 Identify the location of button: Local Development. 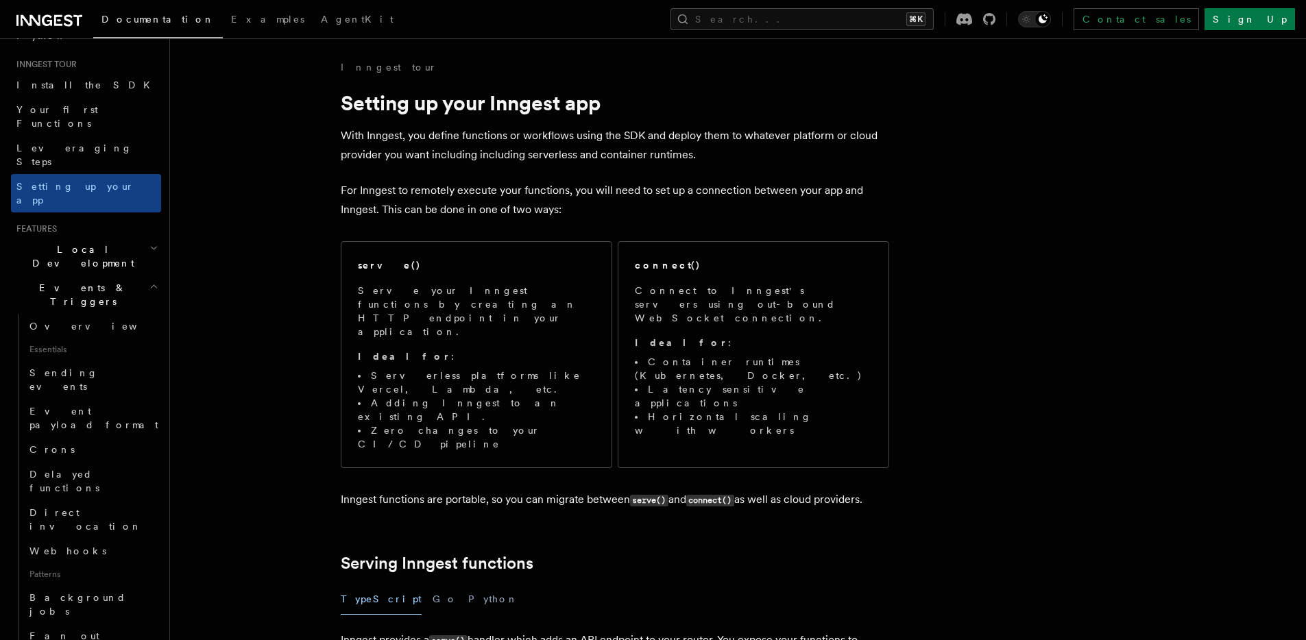
(86, 256).